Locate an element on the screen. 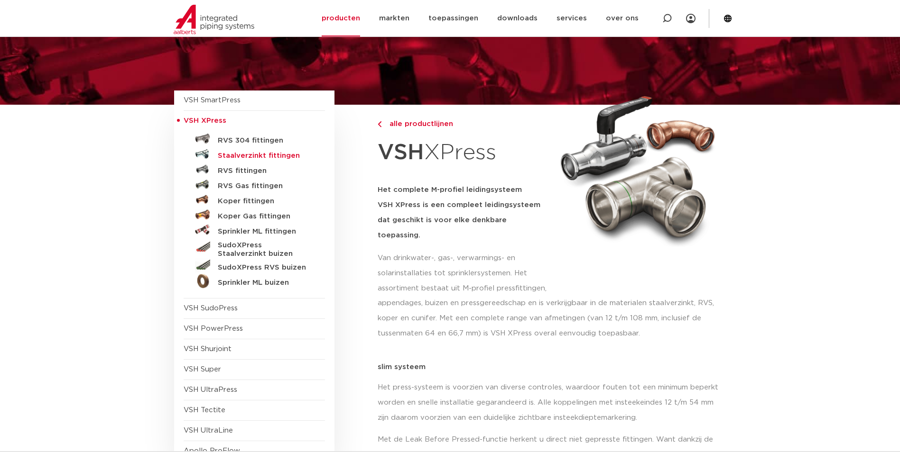  a: Koper Gas fittingen is located at coordinates (254, 215).